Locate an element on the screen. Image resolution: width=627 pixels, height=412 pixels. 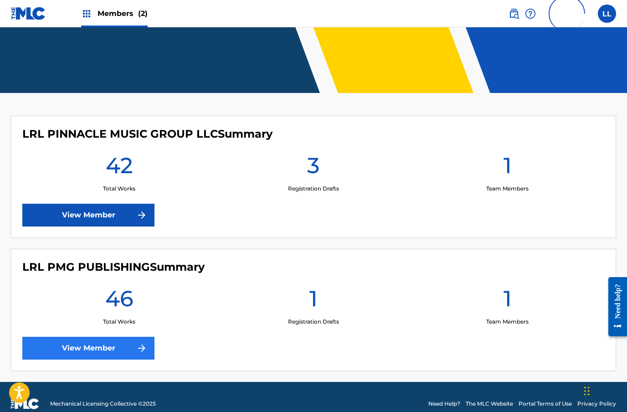
div: Drag is located at coordinates (587, 391).